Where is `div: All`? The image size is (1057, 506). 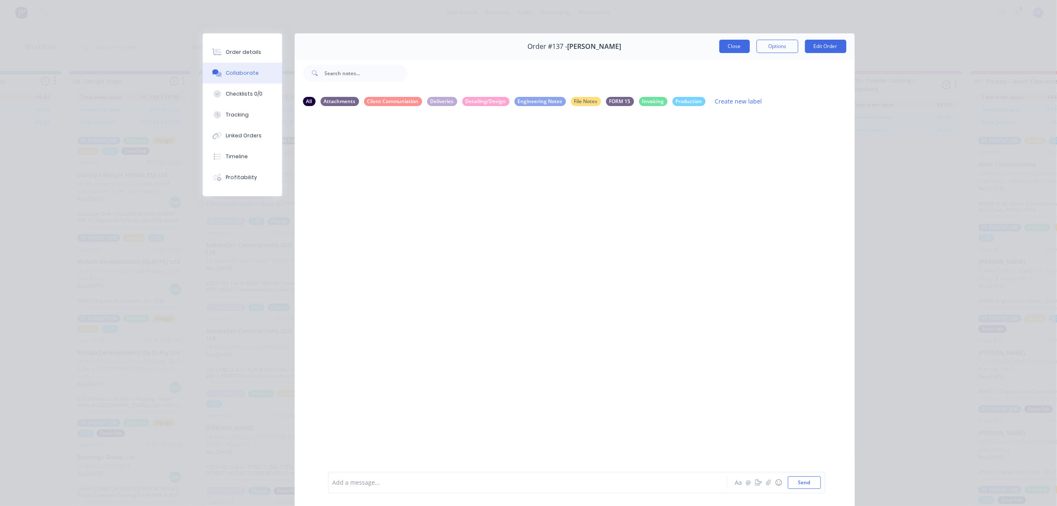
div: All is located at coordinates (309, 102).